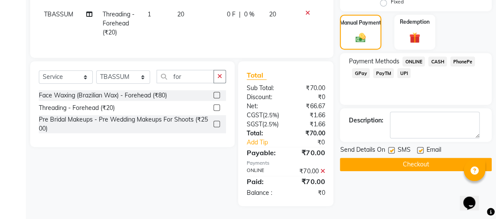 This screenshot has width=496, height=219. I want to click on div: Net:, so click(263, 106).